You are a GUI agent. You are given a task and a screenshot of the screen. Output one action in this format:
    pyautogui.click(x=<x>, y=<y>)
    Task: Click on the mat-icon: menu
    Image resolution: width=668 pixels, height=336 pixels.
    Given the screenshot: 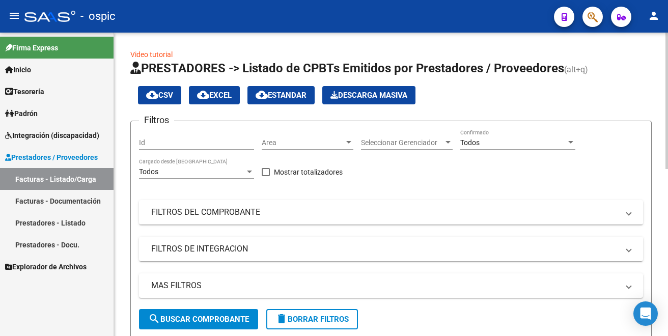 What is the action you would take?
    pyautogui.click(x=14, y=16)
    